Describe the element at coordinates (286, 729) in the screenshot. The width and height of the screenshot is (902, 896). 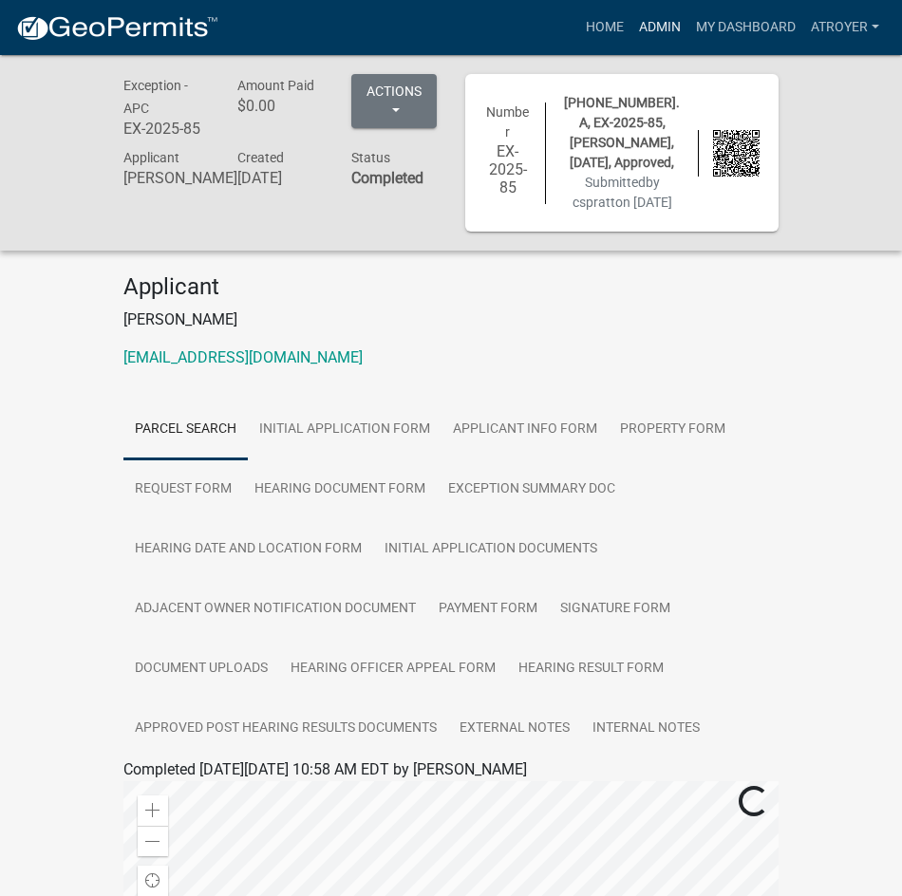
I see `a: Approved Post Hearing Results Documents` at that location.